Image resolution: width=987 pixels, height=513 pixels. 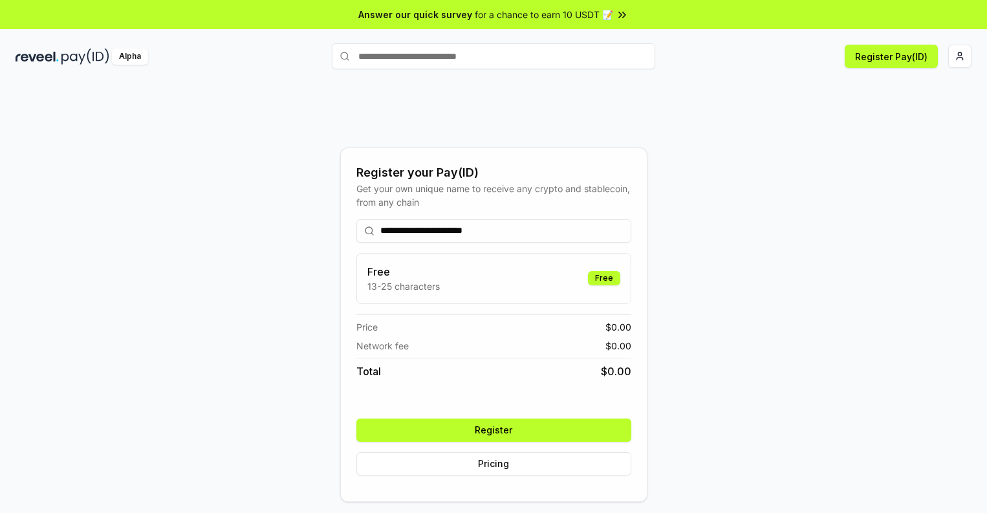 What do you see at coordinates (494, 173) in the screenshot?
I see `div: Register your Pay(ID)` at bounding box center [494, 173].